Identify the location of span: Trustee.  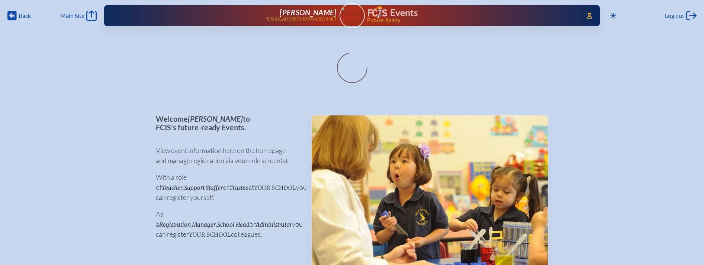
(239, 187).